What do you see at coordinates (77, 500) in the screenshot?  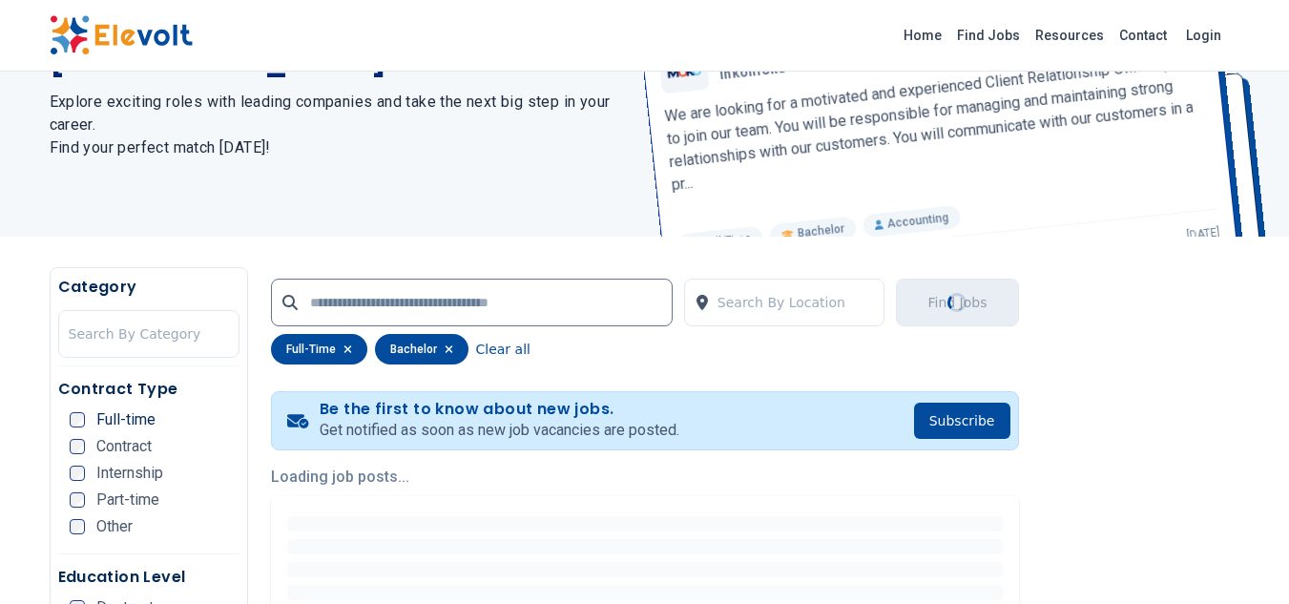 I see `input: Part-time` at bounding box center [77, 500].